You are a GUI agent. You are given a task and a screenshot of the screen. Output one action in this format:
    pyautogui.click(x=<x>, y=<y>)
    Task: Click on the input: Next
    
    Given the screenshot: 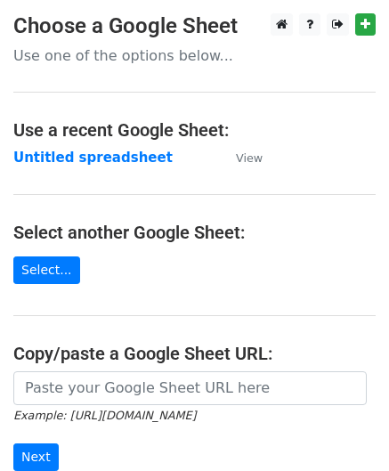 What is the action you would take?
    pyautogui.click(x=36, y=456)
    